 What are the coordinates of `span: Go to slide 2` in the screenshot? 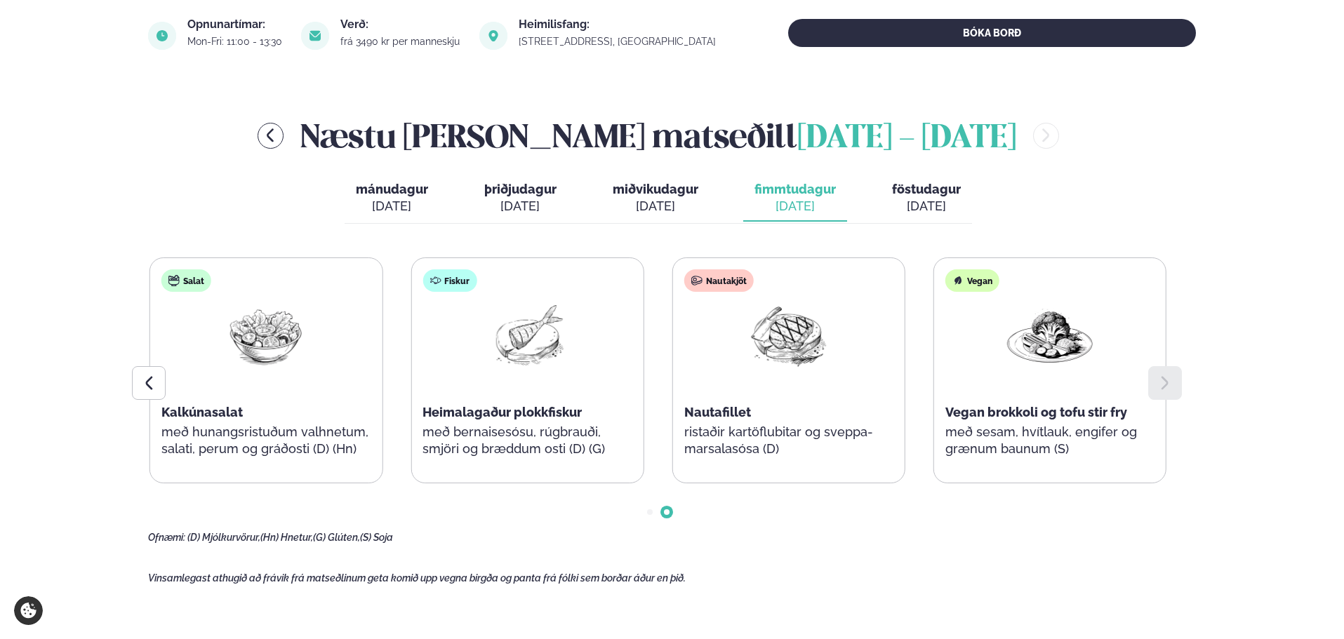 It's located at (667, 512).